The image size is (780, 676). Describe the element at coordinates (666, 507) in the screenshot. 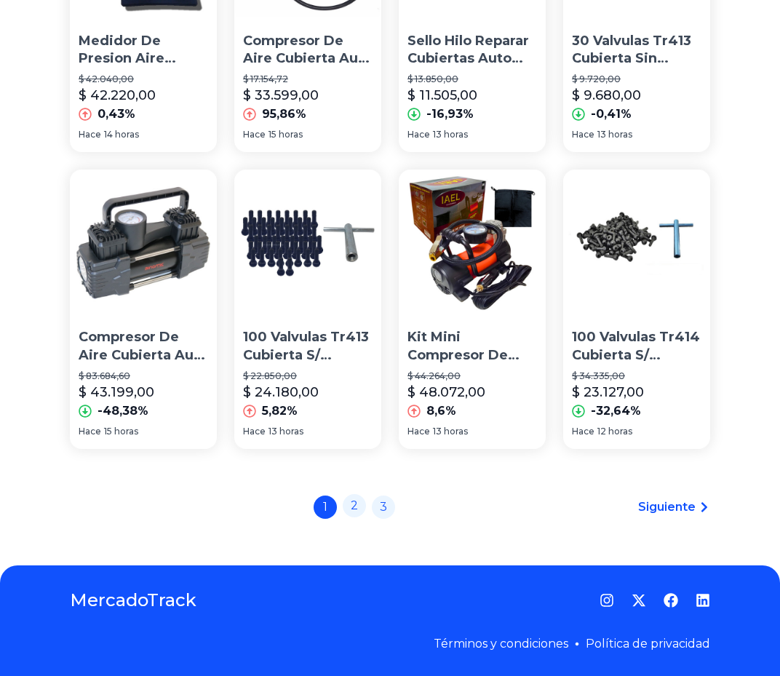

I see `span: Siguiente` at that location.